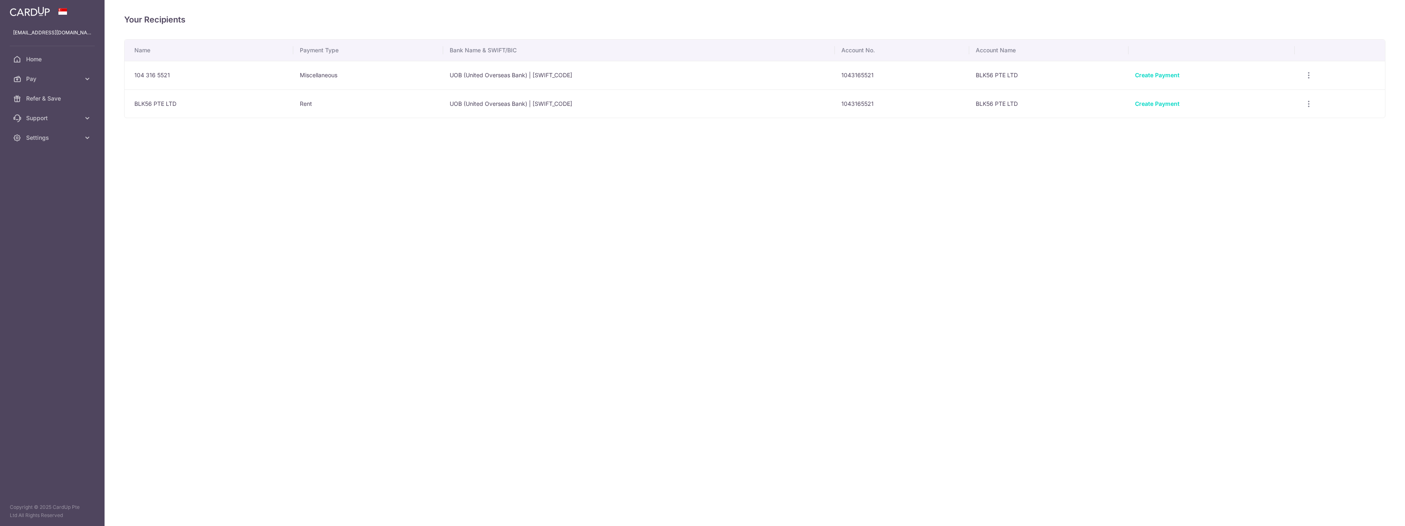  What do you see at coordinates (639, 50) in the screenshot?
I see `th: Bank Name & SWIFT/BIC` at bounding box center [639, 50].